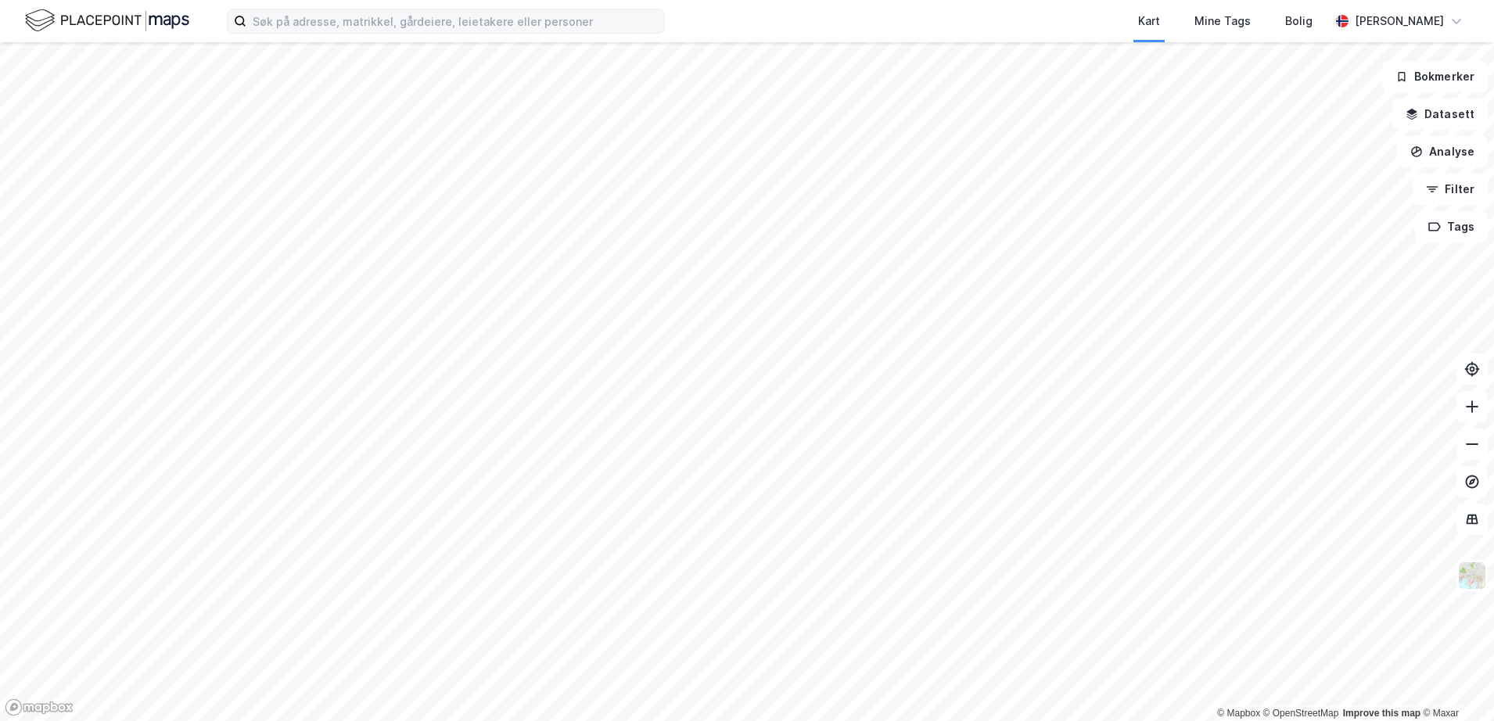 This screenshot has width=1494, height=721. I want to click on button: Analyse, so click(1442, 152).